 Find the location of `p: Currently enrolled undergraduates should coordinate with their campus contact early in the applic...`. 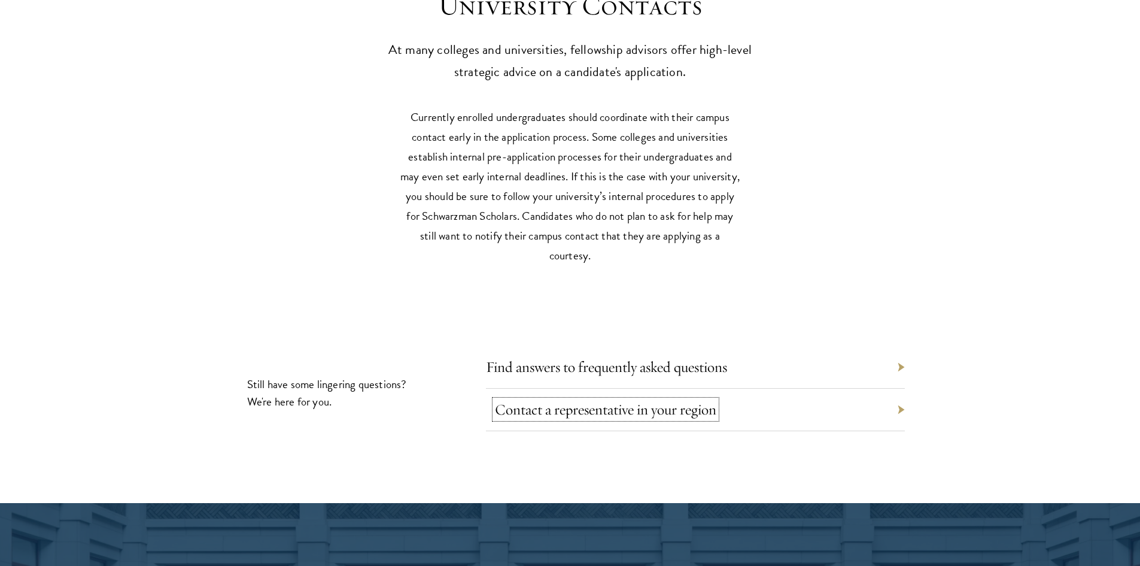

p: Currently enrolled undergraduates should coordinate with their campus contact early in the applic... is located at coordinates (570, 186).